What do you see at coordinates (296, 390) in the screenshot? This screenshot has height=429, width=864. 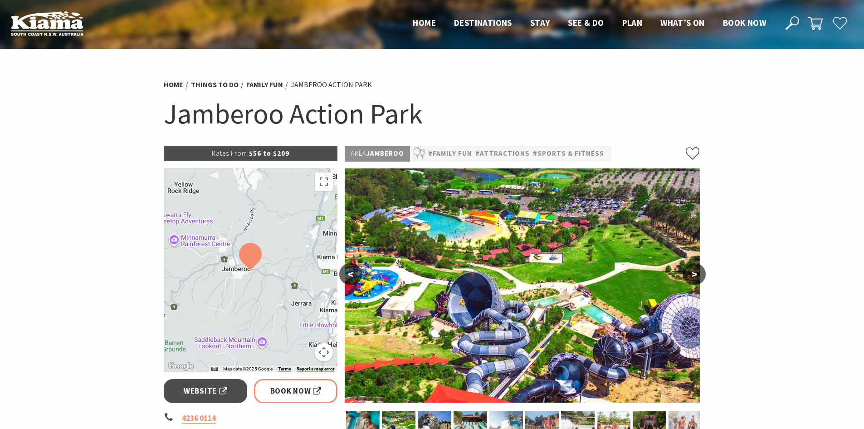 I see `span: Book Now` at bounding box center [296, 390].